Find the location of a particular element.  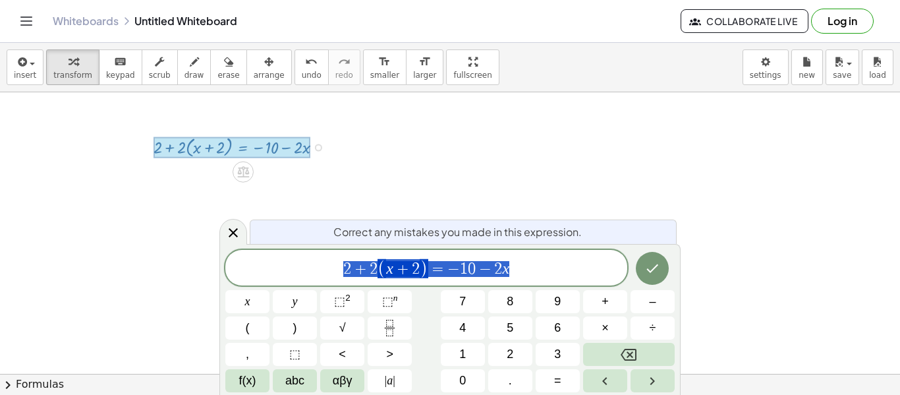

span: y is located at coordinates (295, 301).